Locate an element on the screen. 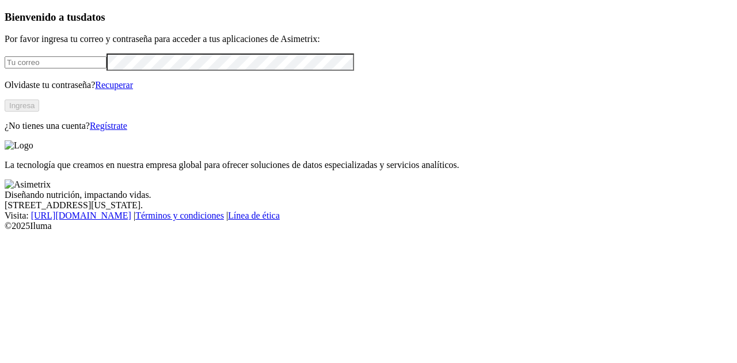 This screenshot has height=363, width=737. a: Línea de ética is located at coordinates (254, 215).